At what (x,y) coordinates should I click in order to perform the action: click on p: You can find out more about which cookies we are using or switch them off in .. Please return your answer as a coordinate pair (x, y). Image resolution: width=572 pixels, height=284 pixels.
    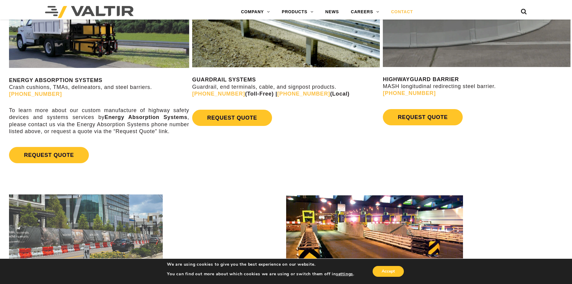
    Looking at the image, I should click on (261, 274).